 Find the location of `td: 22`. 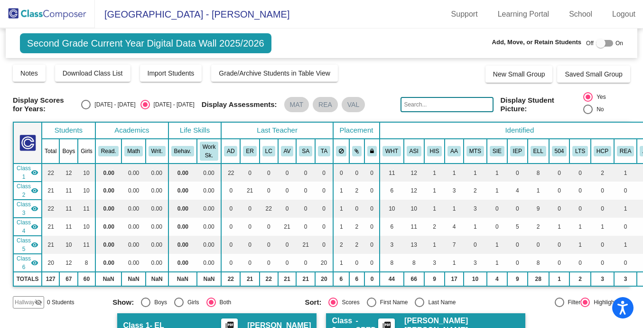

td: 22 is located at coordinates (50, 208).